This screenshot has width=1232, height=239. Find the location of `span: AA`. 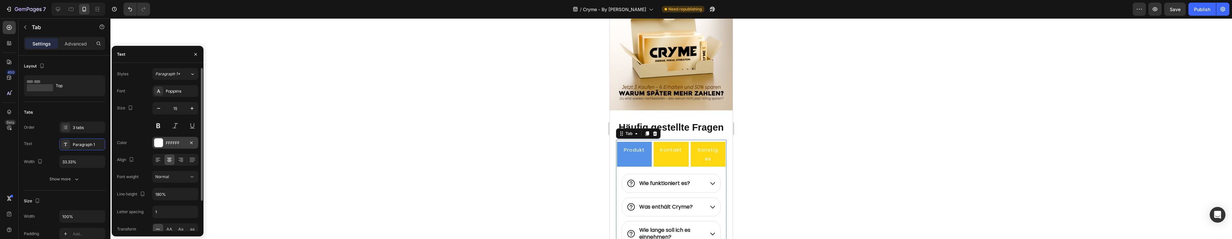

span: AA is located at coordinates (169, 229).